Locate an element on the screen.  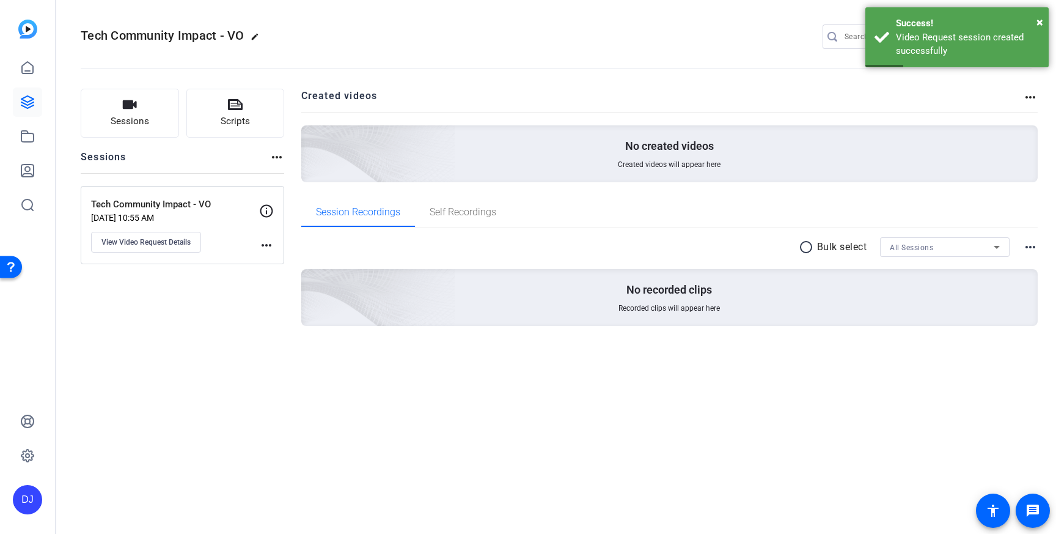
div: Video Request session created successfully is located at coordinates (968, 44).